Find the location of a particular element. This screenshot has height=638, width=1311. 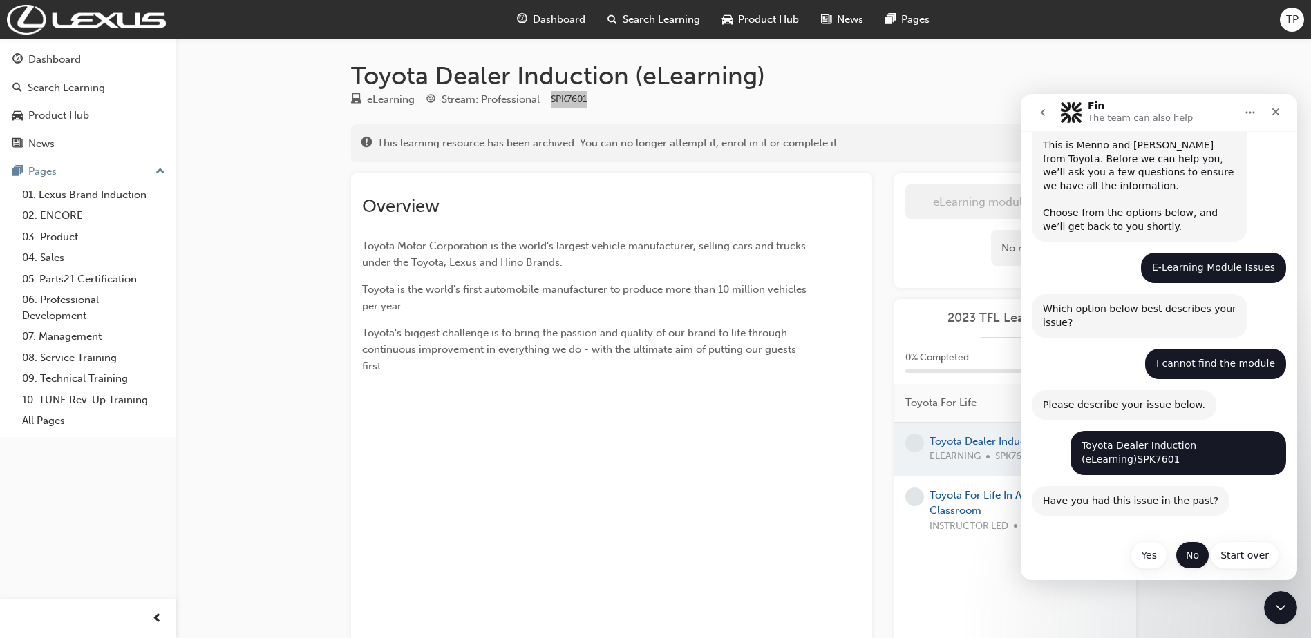

a: search-iconSearch Learning is located at coordinates (654, 19).